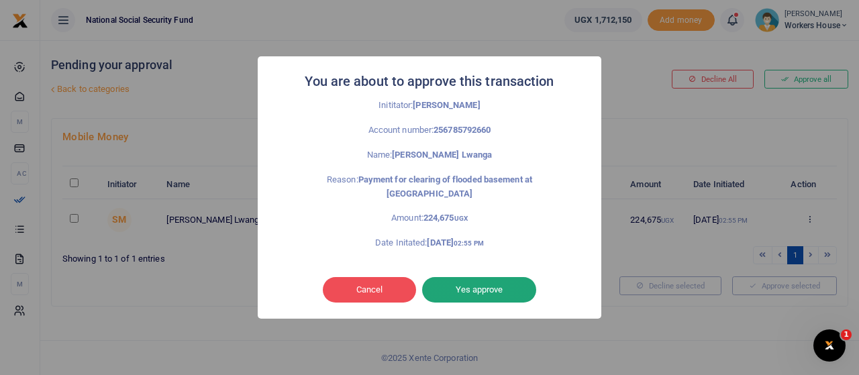  I want to click on span: 1, so click(846, 335).